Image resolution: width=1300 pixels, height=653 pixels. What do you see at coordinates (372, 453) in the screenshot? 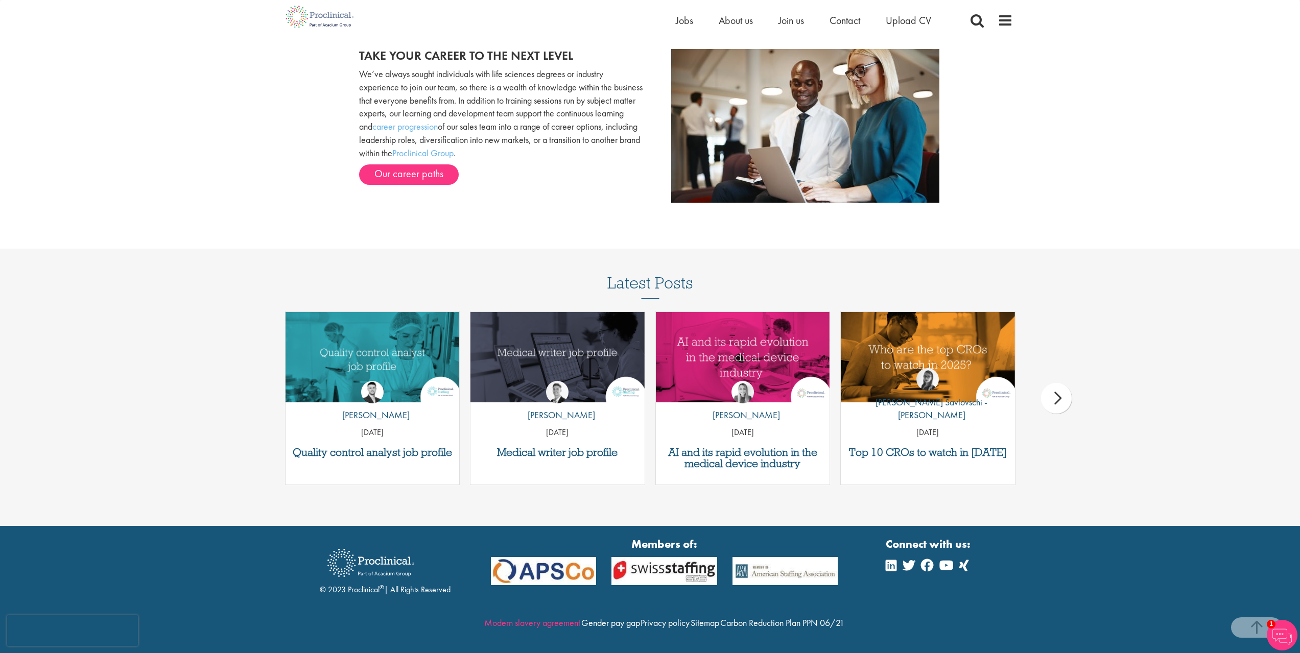
I see `a: Quality control analyst job profile` at bounding box center [372, 453].